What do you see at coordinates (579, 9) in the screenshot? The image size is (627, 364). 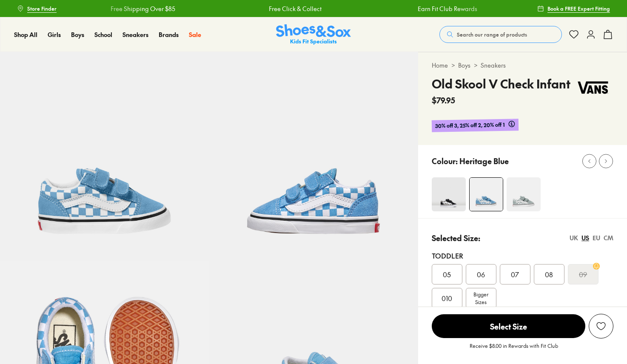 I see `span: Book a FREE Expert Fitting` at bounding box center [579, 9].